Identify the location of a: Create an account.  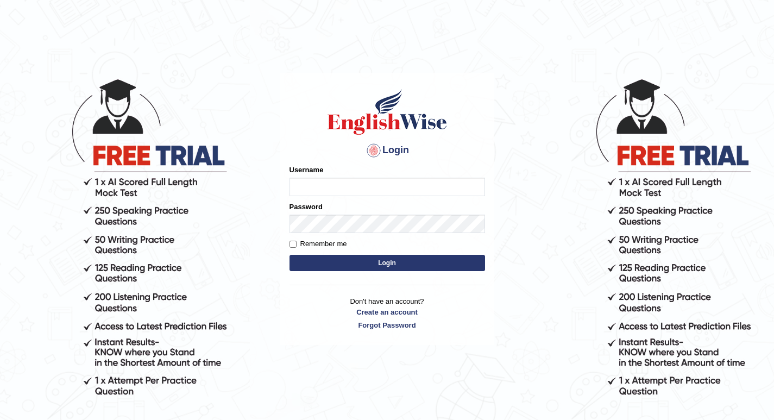
(387, 312).